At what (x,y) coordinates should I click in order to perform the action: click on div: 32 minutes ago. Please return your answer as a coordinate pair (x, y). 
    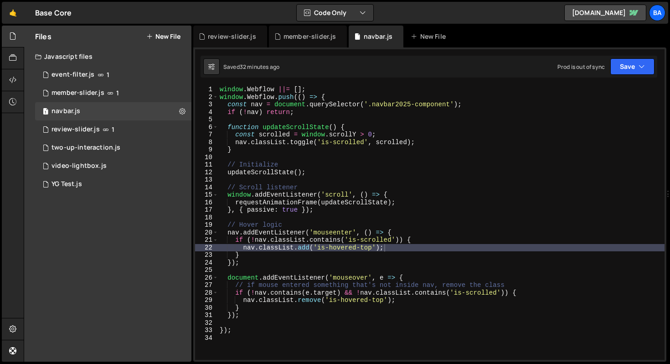
    Looking at the image, I should click on (259, 67).